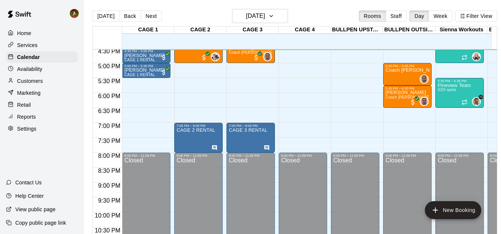 The height and width of the screenshot is (234, 501). I want to click on div: 7:00 PM – 8:00 PM, so click(251, 126).